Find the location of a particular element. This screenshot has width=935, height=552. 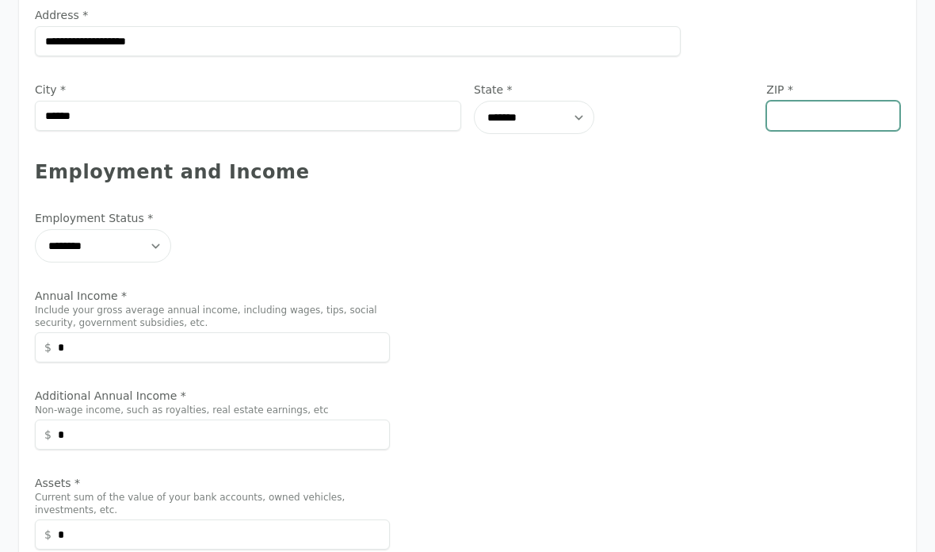

div: Employment and Income is located at coordinates (468, 172).